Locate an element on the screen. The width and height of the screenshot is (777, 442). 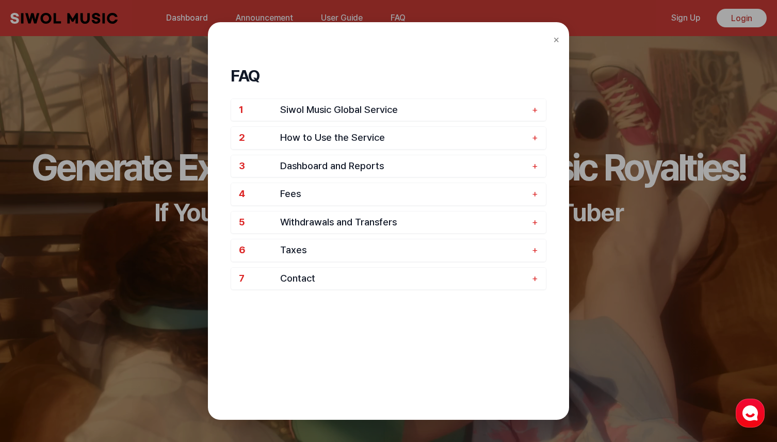
button: 2 How to Use the Service is located at coordinates (389, 138).